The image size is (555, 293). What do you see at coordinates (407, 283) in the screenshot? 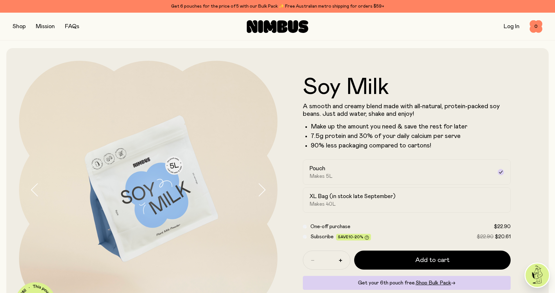
I see `div: Get your 6th pouch free.` at bounding box center [407, 283].